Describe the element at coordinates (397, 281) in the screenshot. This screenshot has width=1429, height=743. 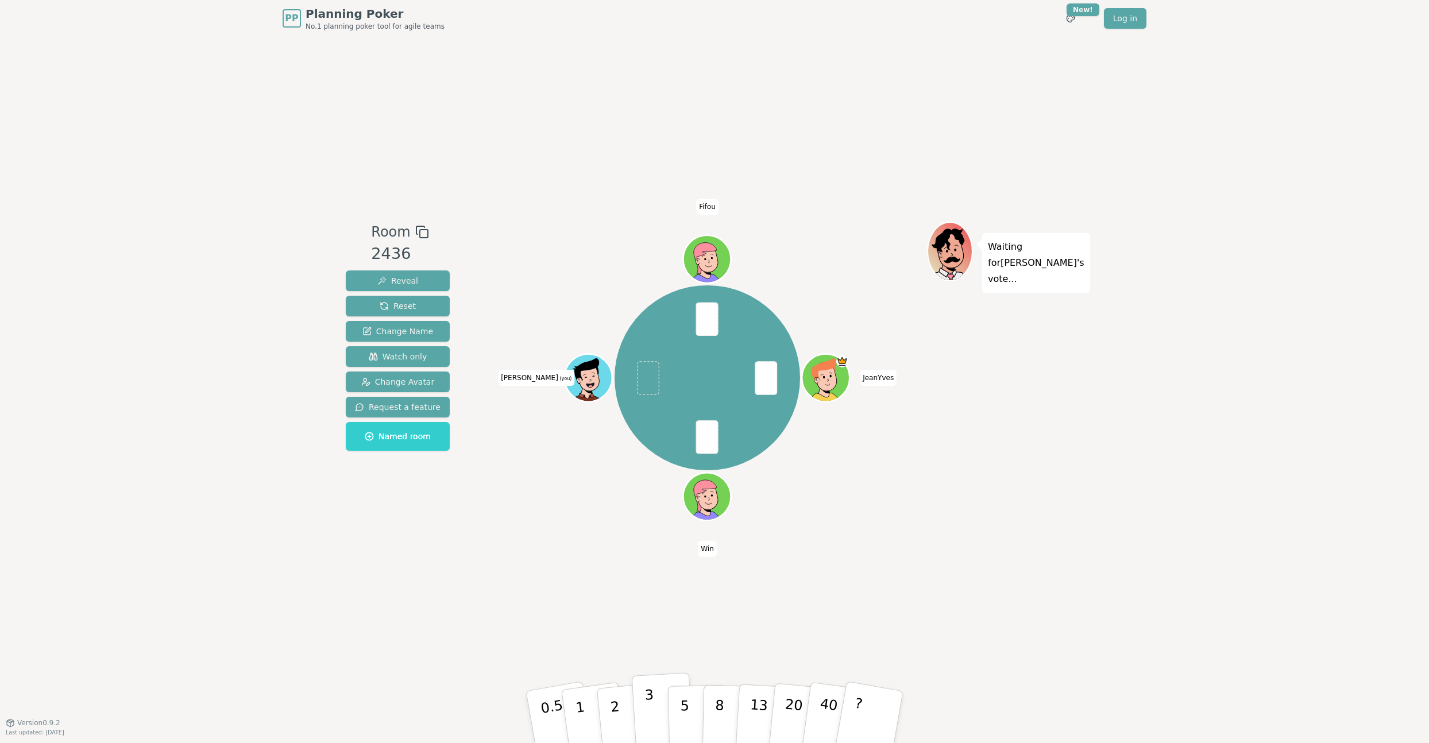
I see `span: Reveal` at that location.